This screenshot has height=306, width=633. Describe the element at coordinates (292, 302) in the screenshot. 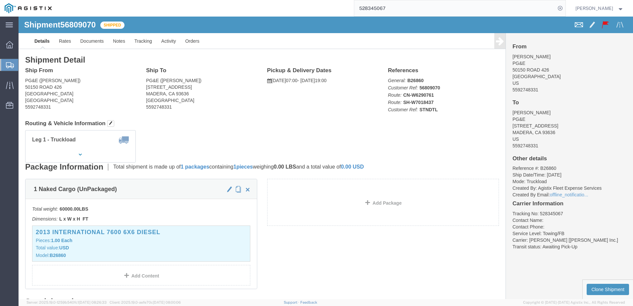

I see `a: Support` at that location.